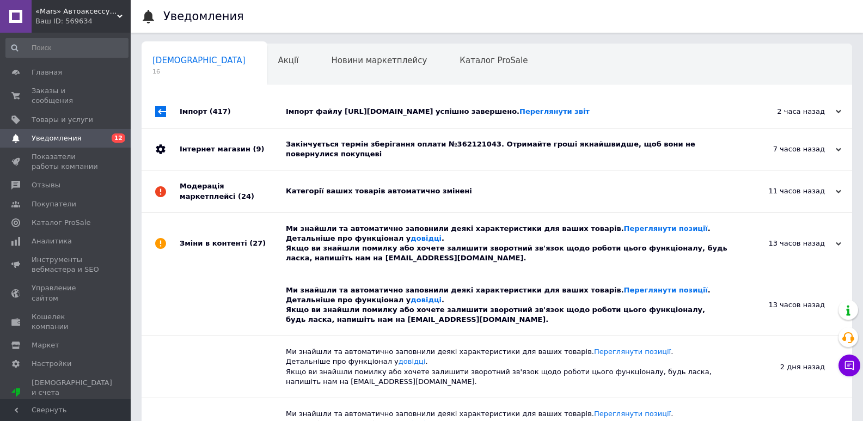  I want to click on button: Чат с покупателем, so click(849, 365).